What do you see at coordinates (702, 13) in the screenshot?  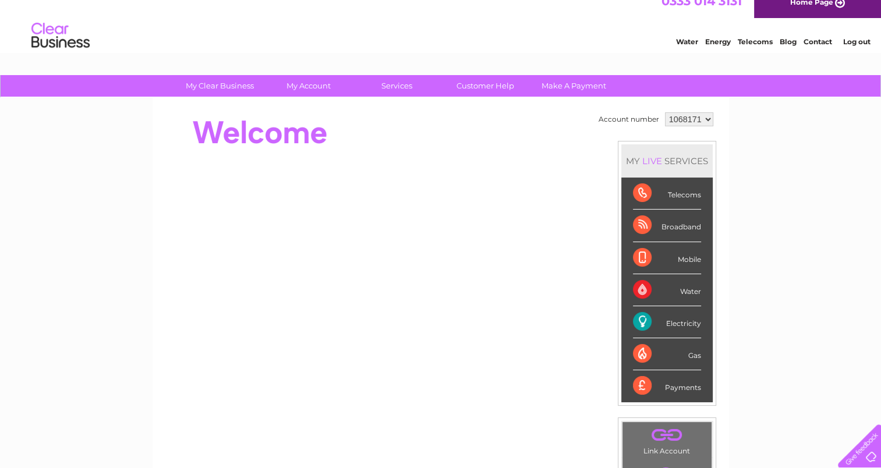 I see `a: 0333 014 3131` at bounding box center [702, 13].